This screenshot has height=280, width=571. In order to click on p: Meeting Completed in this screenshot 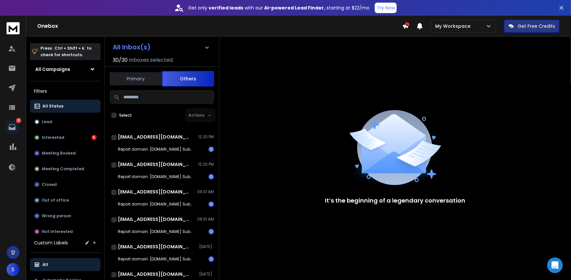, I will do `click(63, 169)`.